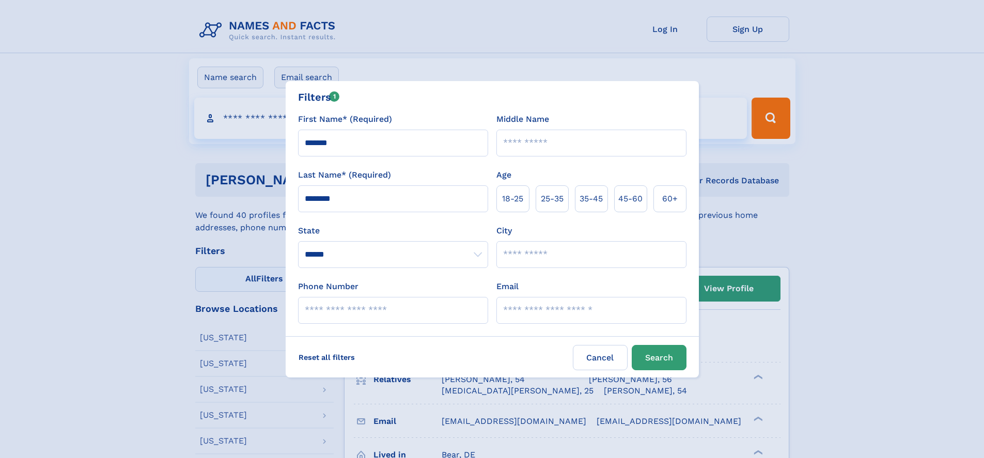 Image resolution: width=984 pixels, height=458 pixels. I want to click on span: 25‑35, so click(552, 199).